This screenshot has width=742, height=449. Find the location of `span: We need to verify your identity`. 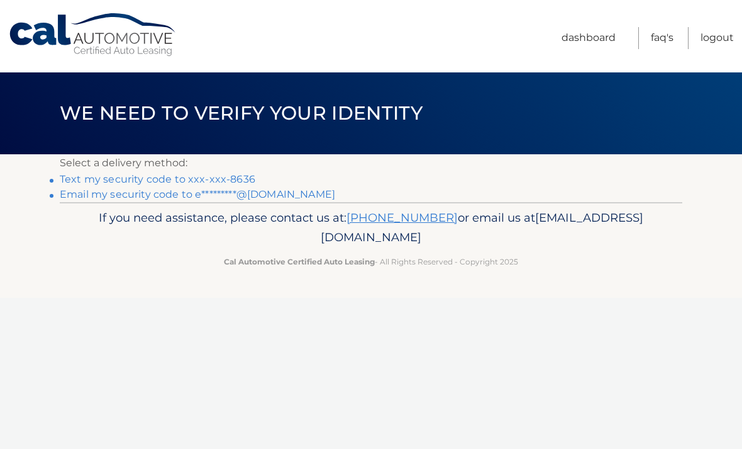

span: We need to verify your identity is located at coordinates (241, 113).